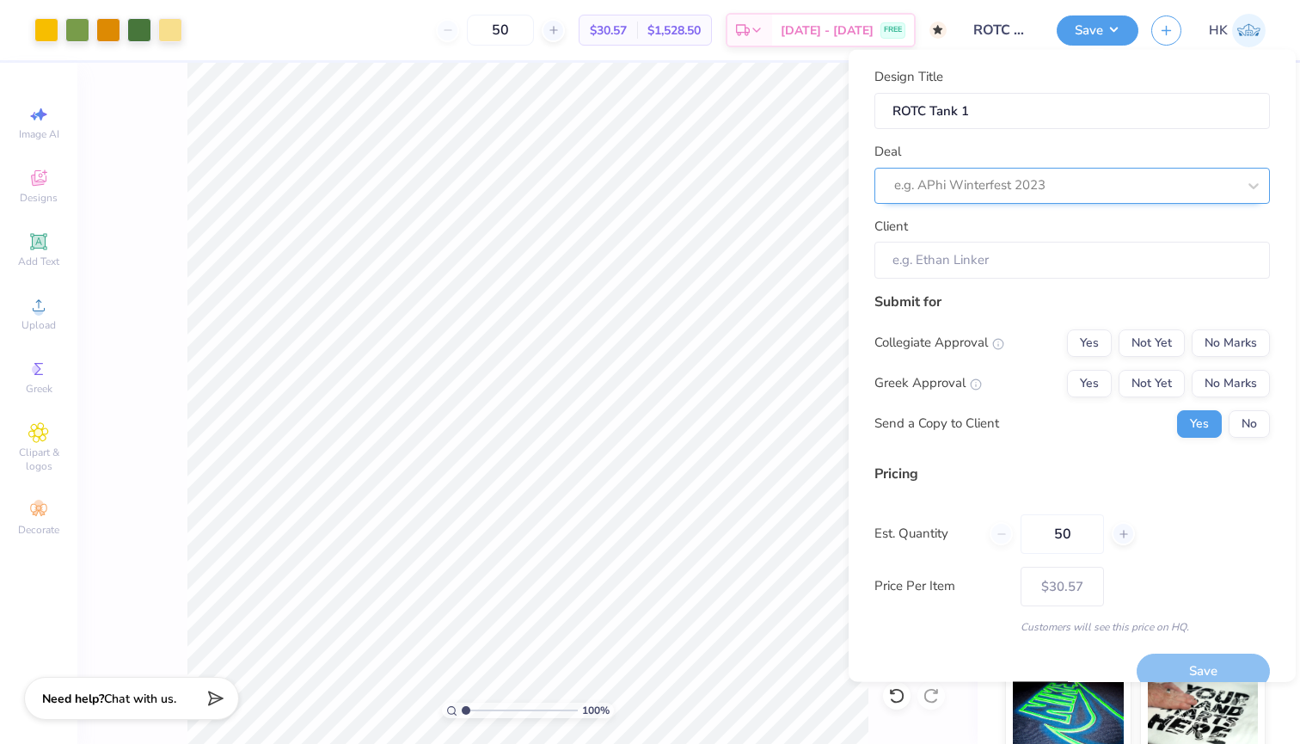 This screenshot has height=744, width=1300. What do you see at coordinates (1072, 260) in the screenshot?
I see `input: e.g. Ethan Linker` at bounding box center [1072, 260].